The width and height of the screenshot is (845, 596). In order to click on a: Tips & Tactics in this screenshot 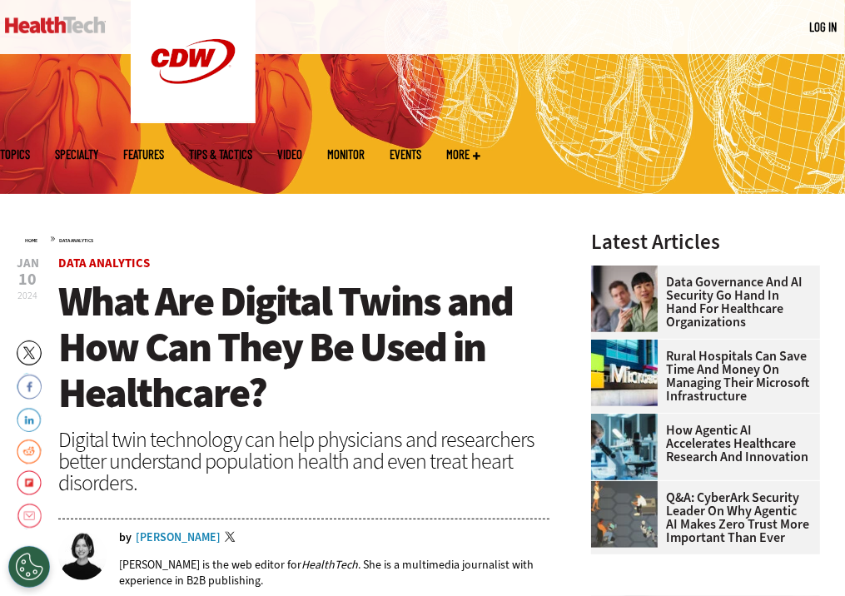, I will do `click(221, 154)`.